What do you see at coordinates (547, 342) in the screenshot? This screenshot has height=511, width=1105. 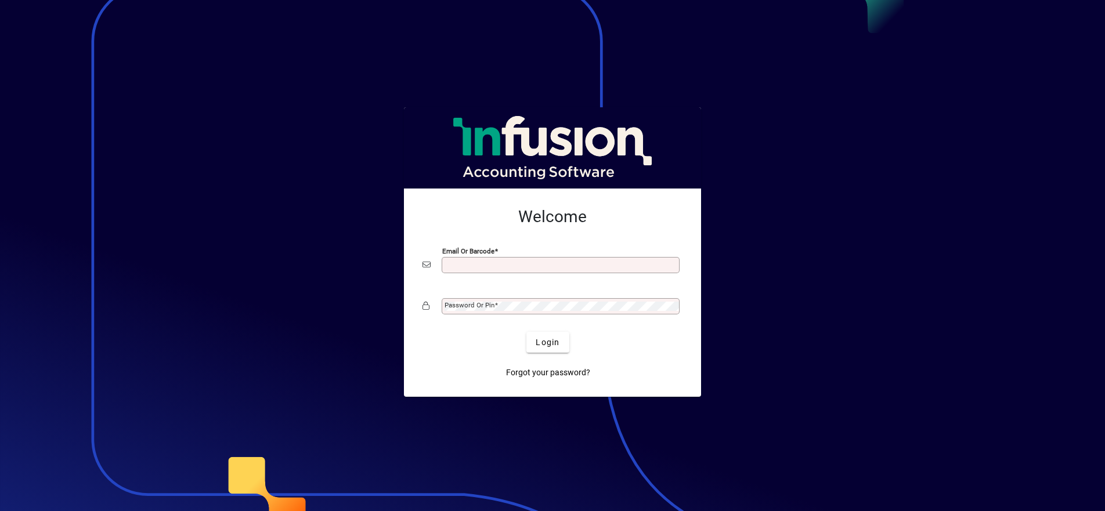 I see `button: Login` at bounding box center [547, 342].